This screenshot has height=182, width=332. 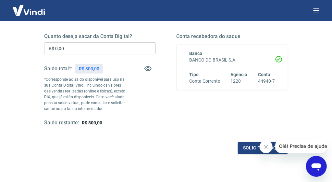 I want to click on button: Solicitar saque, so click(x=263, y=148).